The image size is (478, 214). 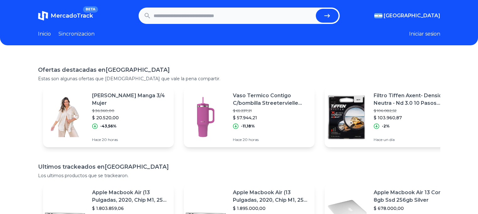 I want to click on p: -11,18%, so click(x=248, y=126).